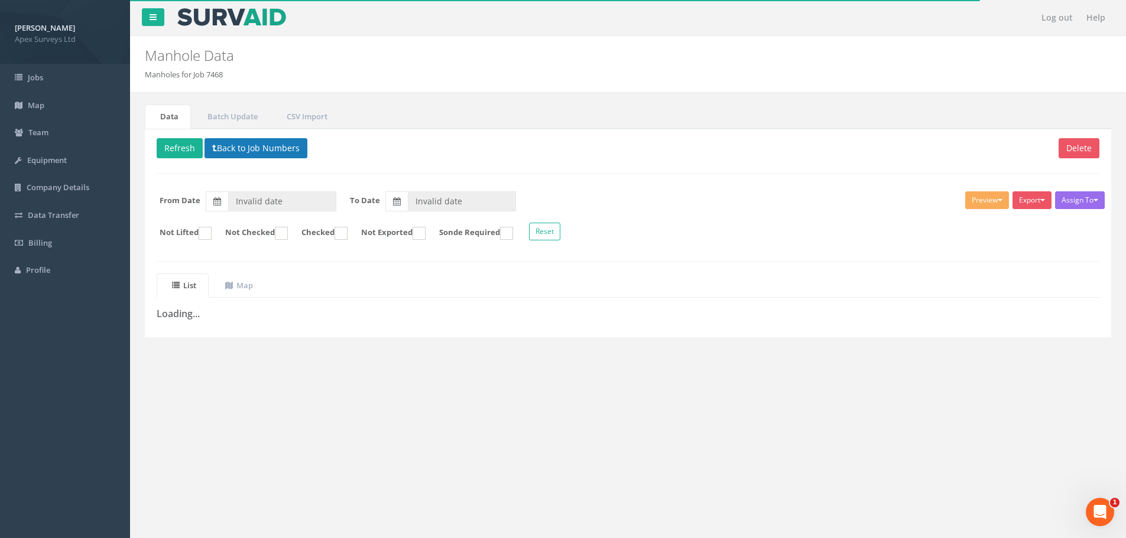 This screenshot has height=538, width=1126. Describe the element at coordinates (251, 233) in the screenshot. I see `label: Not Checked` at that location.